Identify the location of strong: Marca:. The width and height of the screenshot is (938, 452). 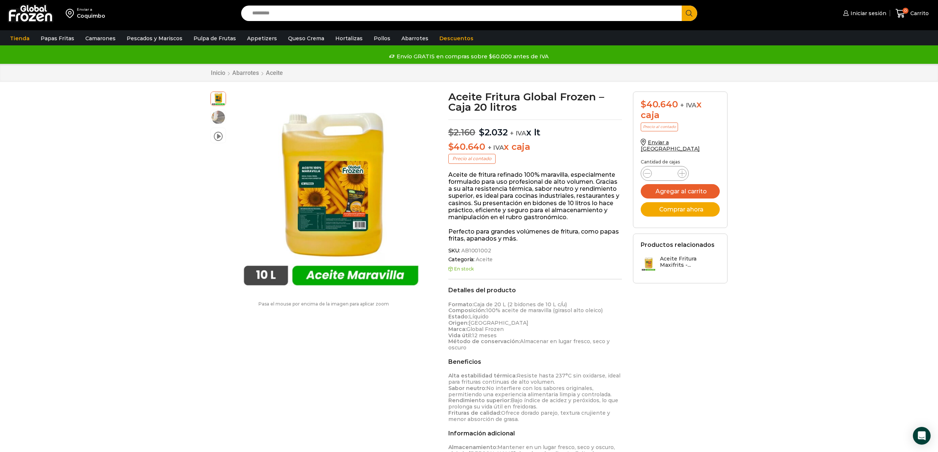
(457, 329).